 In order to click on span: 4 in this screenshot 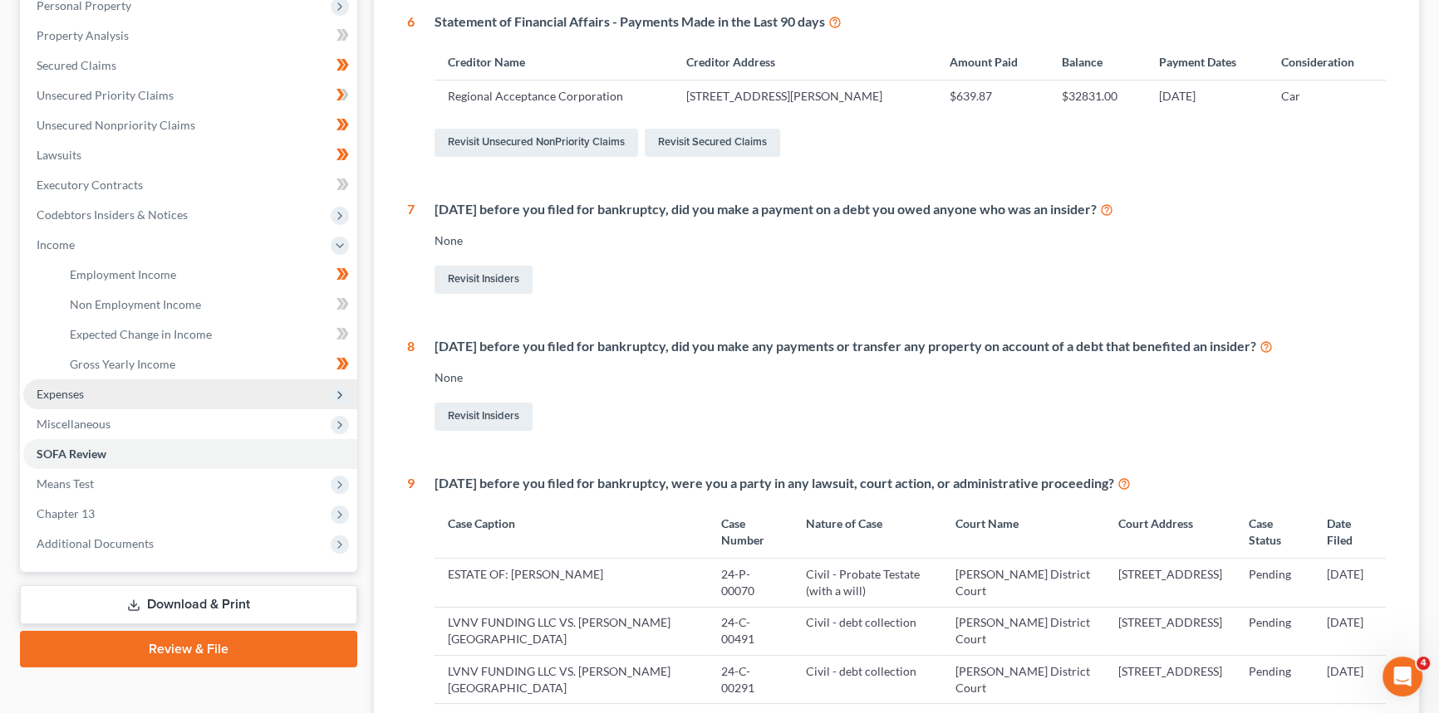, I will do `click(1423, 664)`.